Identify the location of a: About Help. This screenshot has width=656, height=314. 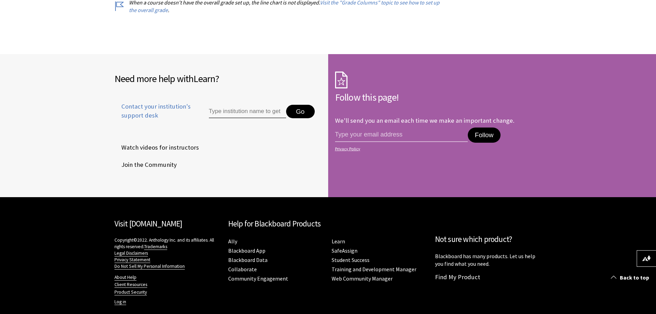
(126, 278).